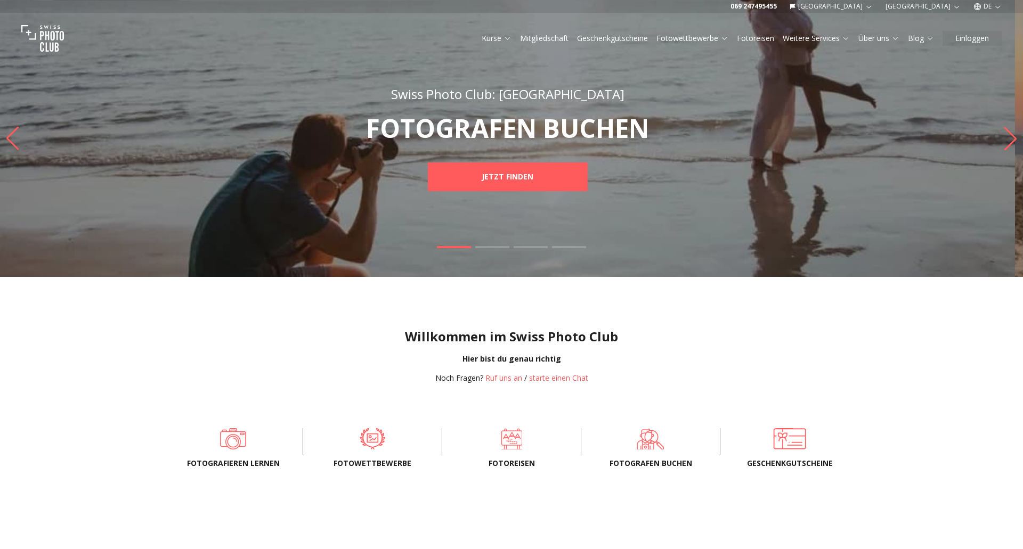 Image resolution: width=1023 pixels, height=549 pixels. I want to click on a: Über uns, so click(879, 38).